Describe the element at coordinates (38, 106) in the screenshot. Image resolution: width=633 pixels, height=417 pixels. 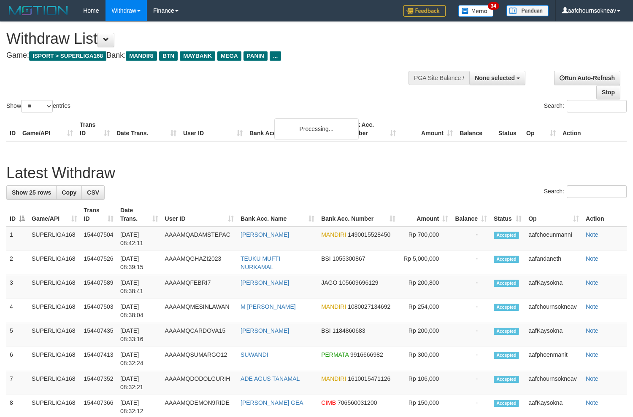
I see `label: Show entries` at that location.